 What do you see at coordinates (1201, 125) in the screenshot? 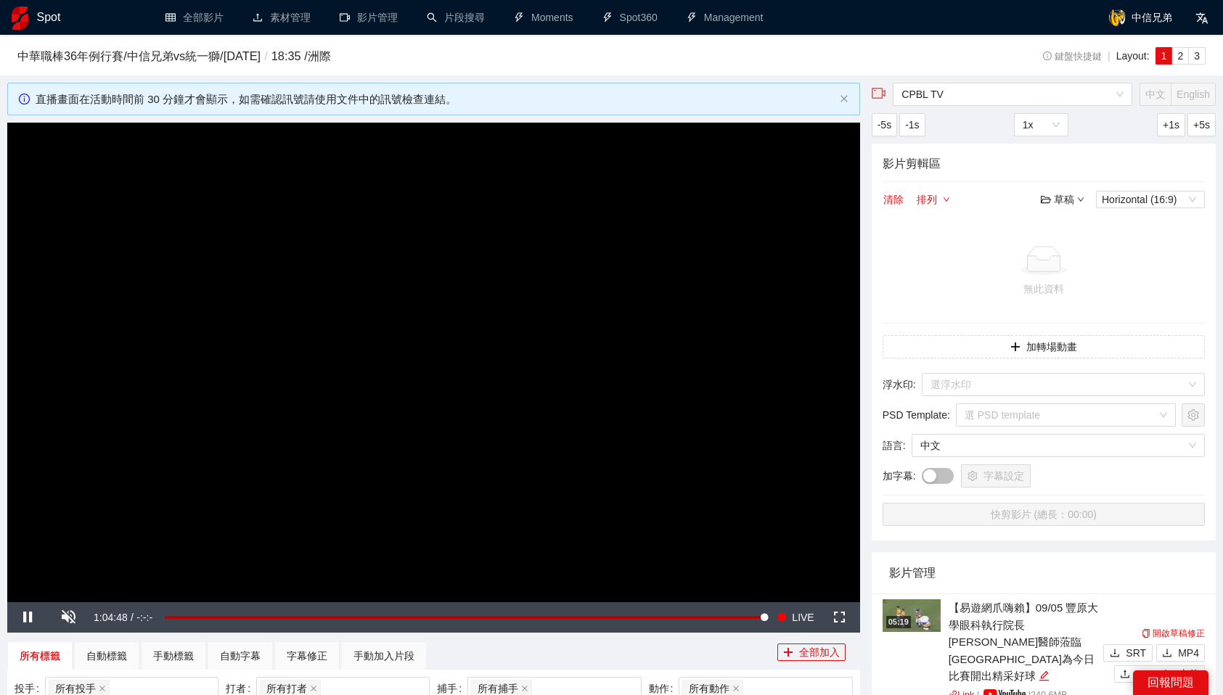
I see `span: +5s` at bounding box center [1201, 125].